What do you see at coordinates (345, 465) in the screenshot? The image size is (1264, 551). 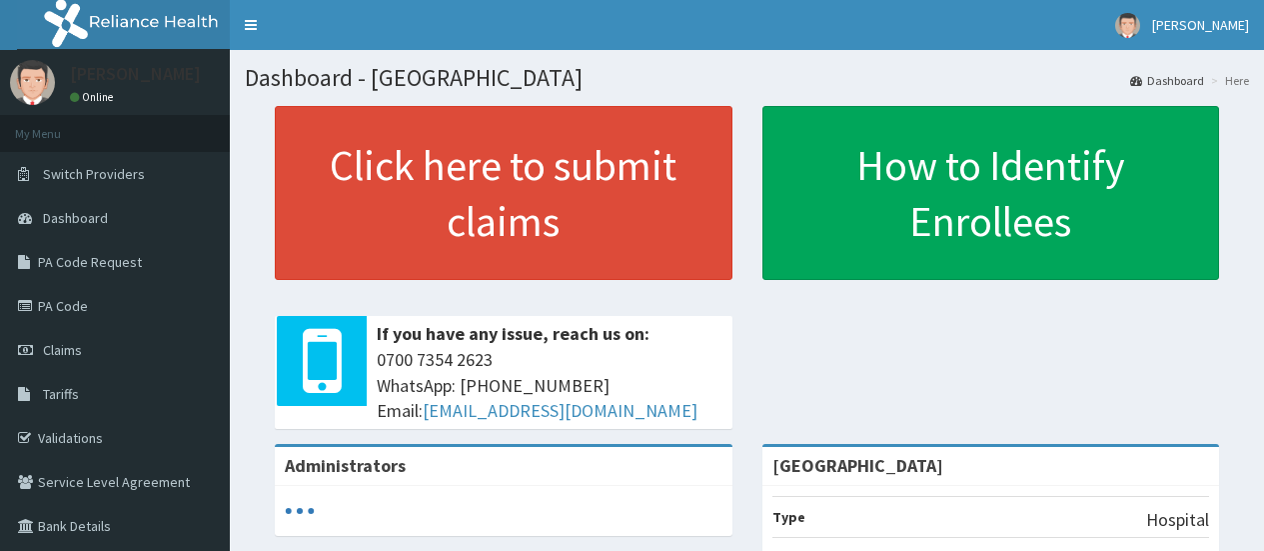 I see `b: Administrators` at bounding box center [345, 465].